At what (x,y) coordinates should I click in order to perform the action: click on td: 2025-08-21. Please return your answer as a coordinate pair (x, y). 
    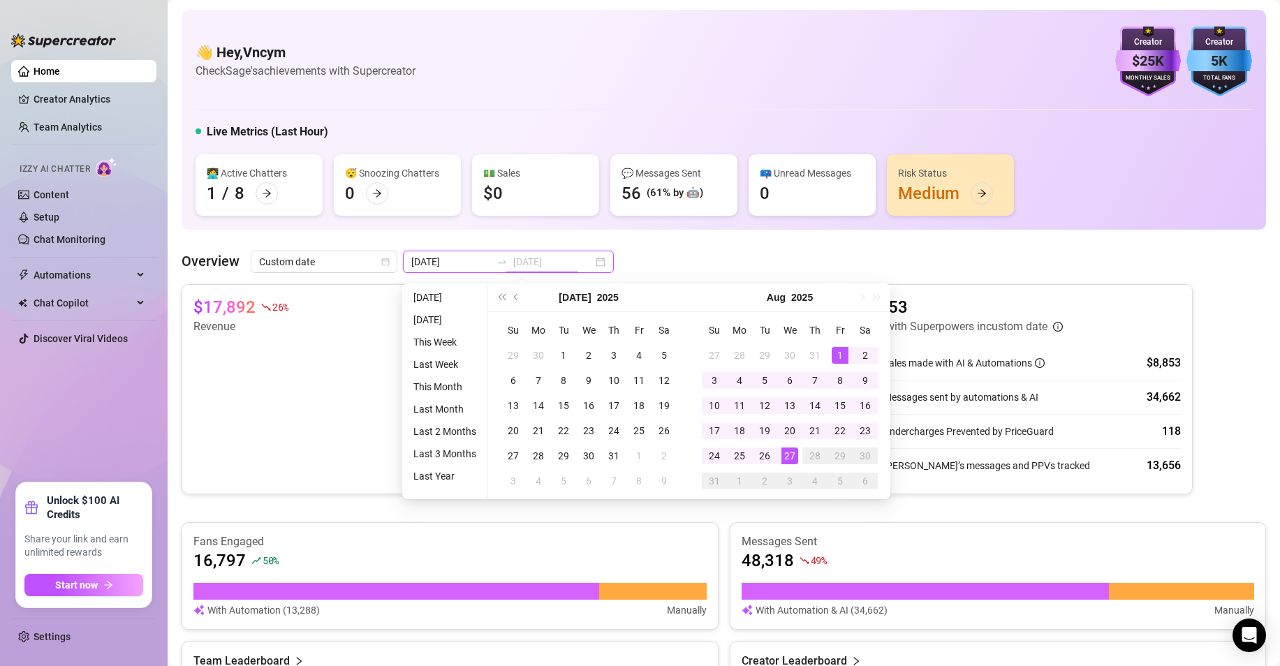
    Looking at the image, I should click on (815, 431).